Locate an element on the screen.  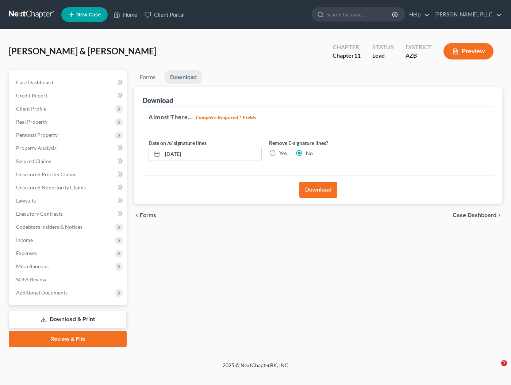
input: Search by name... is located at coordinates (360, 14).